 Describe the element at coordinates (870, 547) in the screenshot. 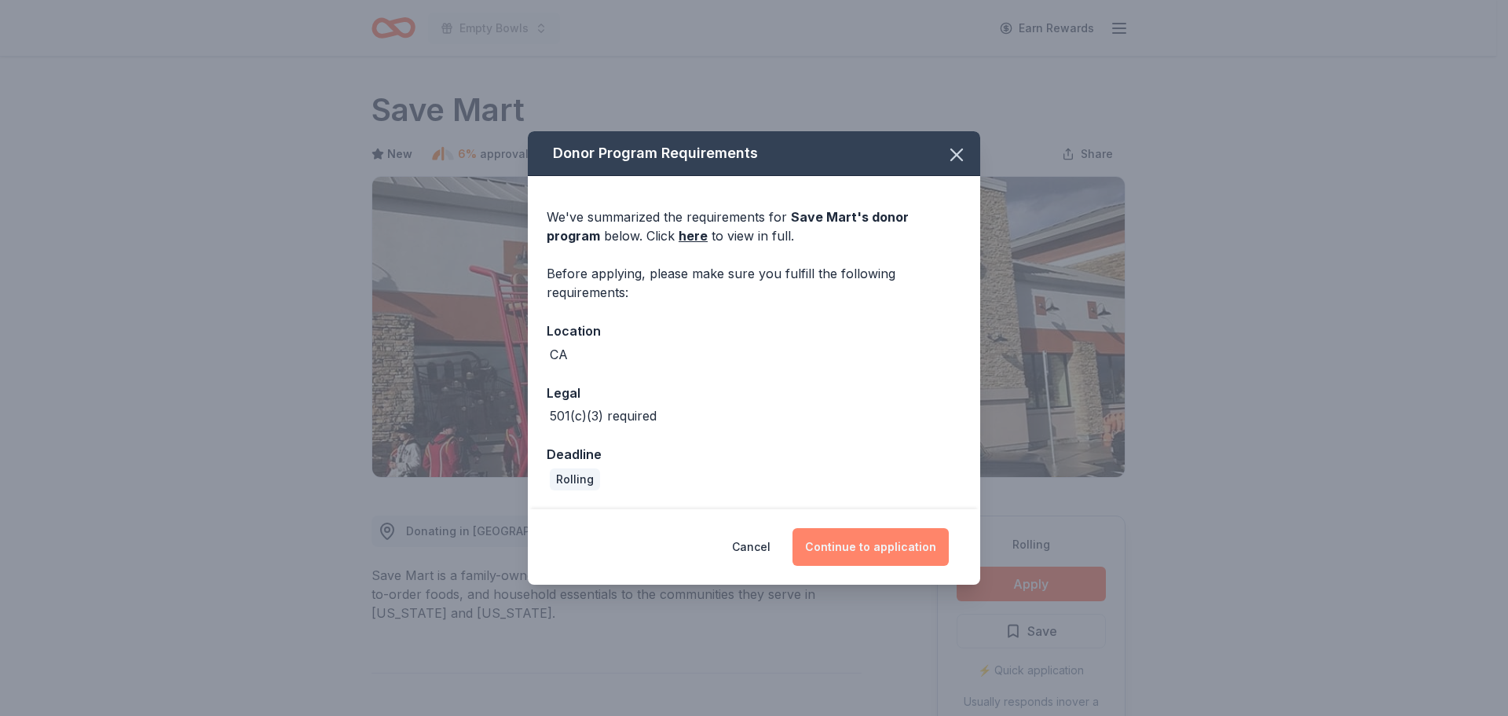

I see `button: Continue to application` at that location.